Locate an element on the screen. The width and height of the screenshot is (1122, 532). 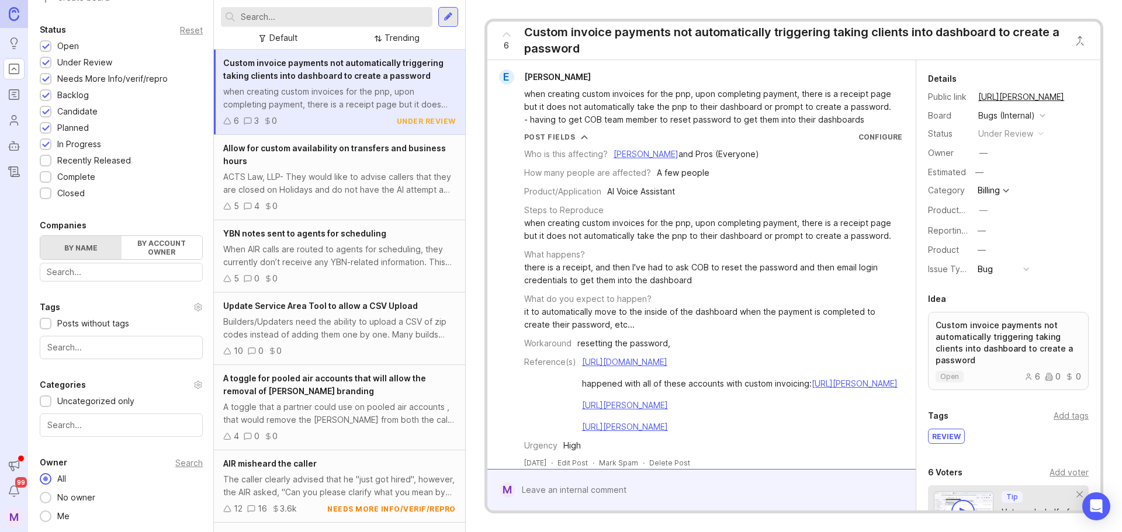
div: Uncategorized only is located at coordinates (96, 401).